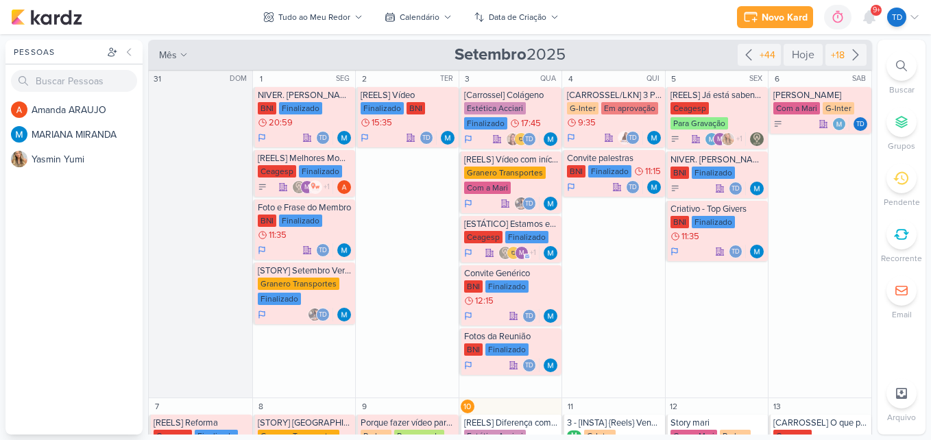  What do you see at coordinates (364, 79) in the screenshot?
I see `div: 2` at bounding box center [364, 79].